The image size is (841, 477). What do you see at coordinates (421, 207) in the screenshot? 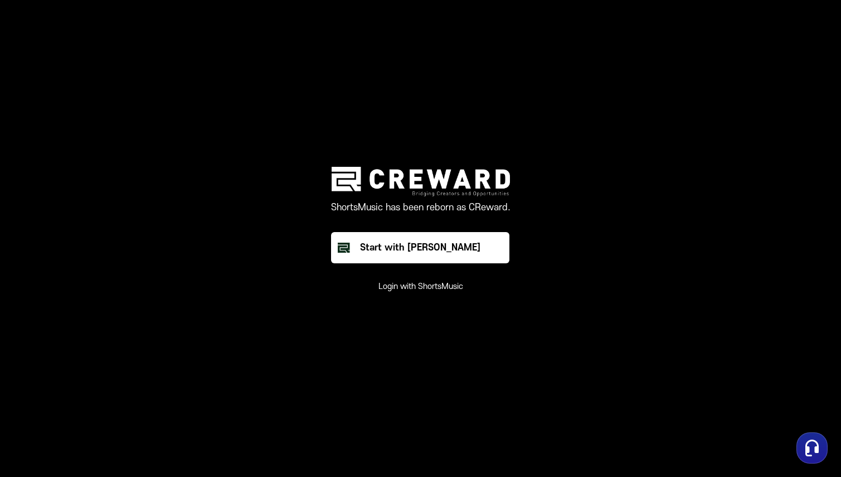
I see `p: ShortsMusic has been reborn as CReward.` at bounding box center [421, 207].